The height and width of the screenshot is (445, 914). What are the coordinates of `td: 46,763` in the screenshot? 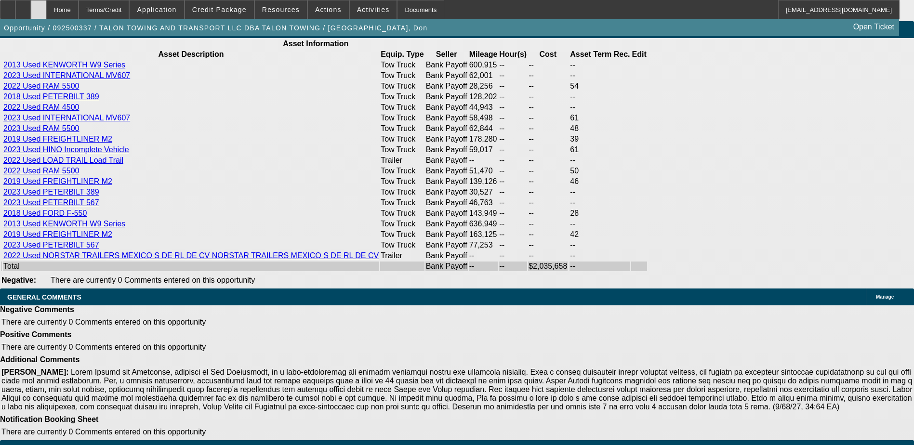 It's located at (483, 203).